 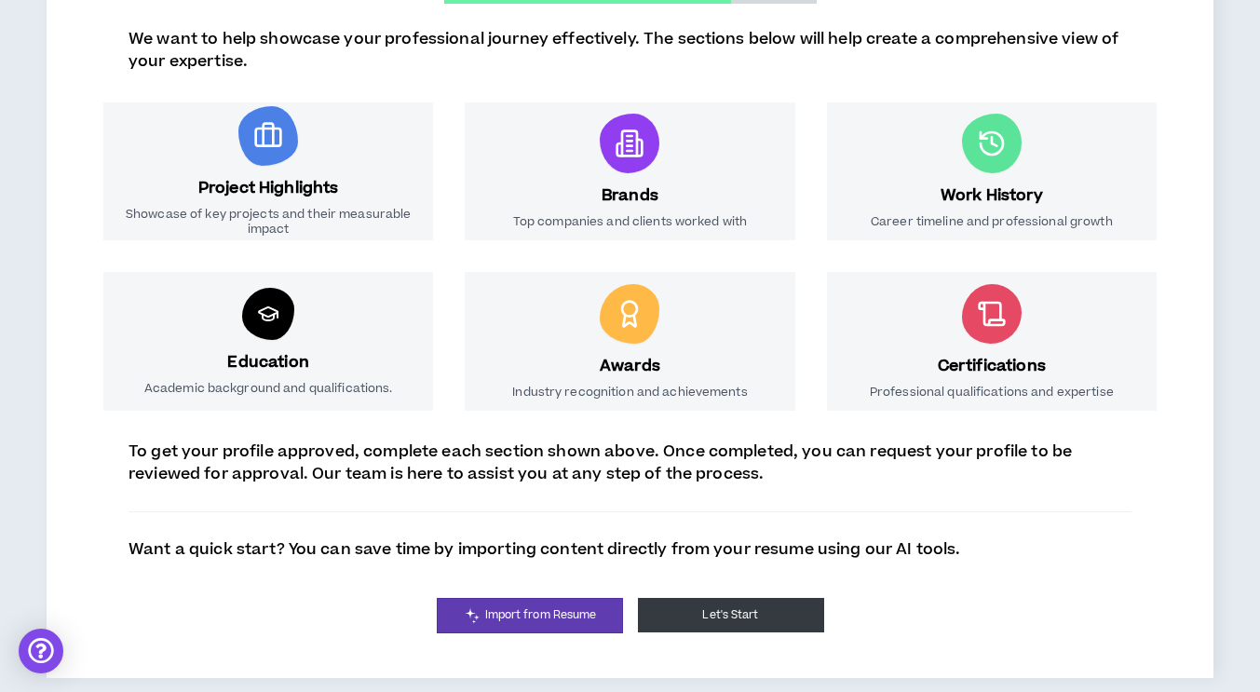 I want to click on span: Import from Resume, so click(x=541, y=614).